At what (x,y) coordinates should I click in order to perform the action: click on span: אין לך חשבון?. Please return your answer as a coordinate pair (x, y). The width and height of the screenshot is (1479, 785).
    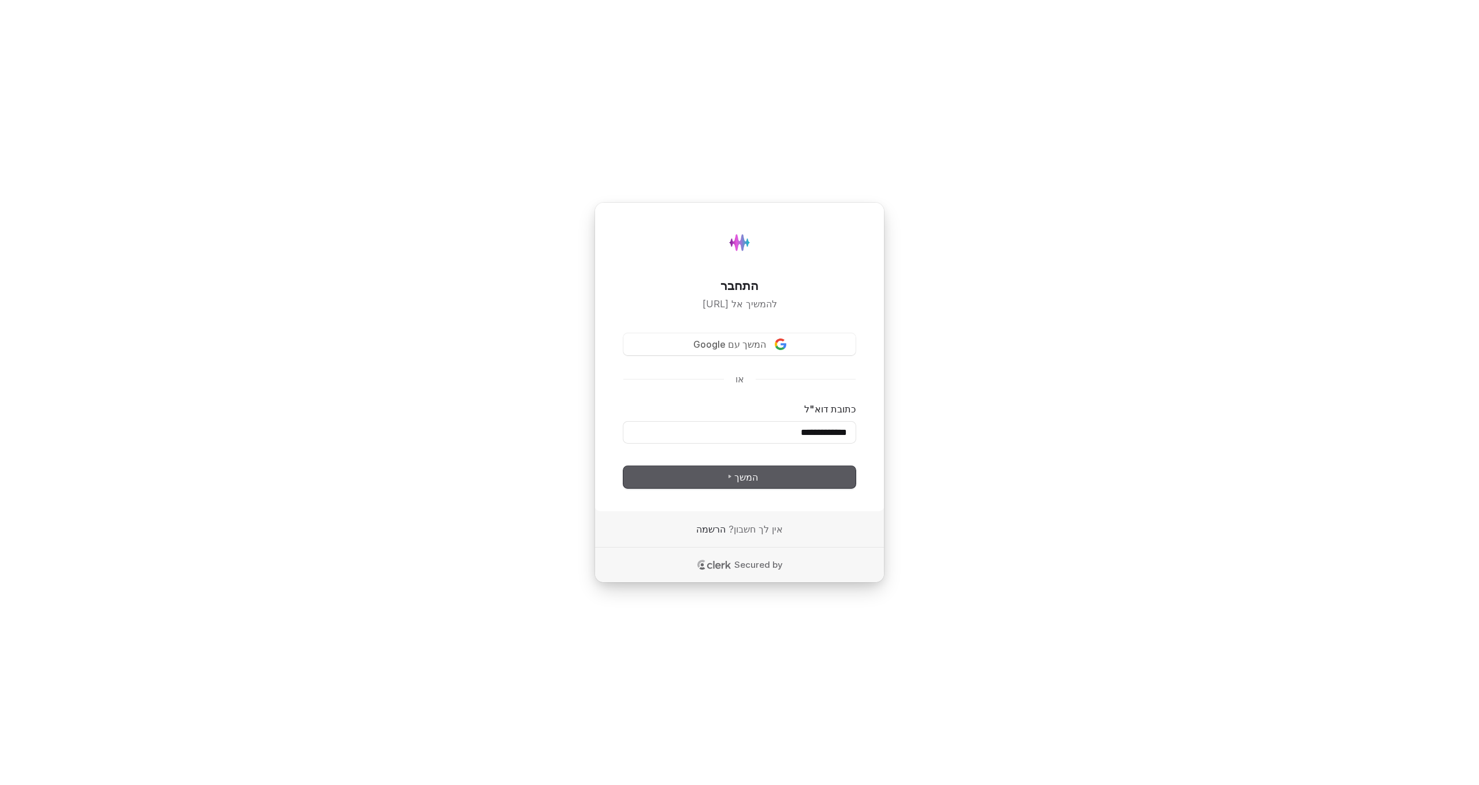
    Looking at the image, I should click on (755, 529).